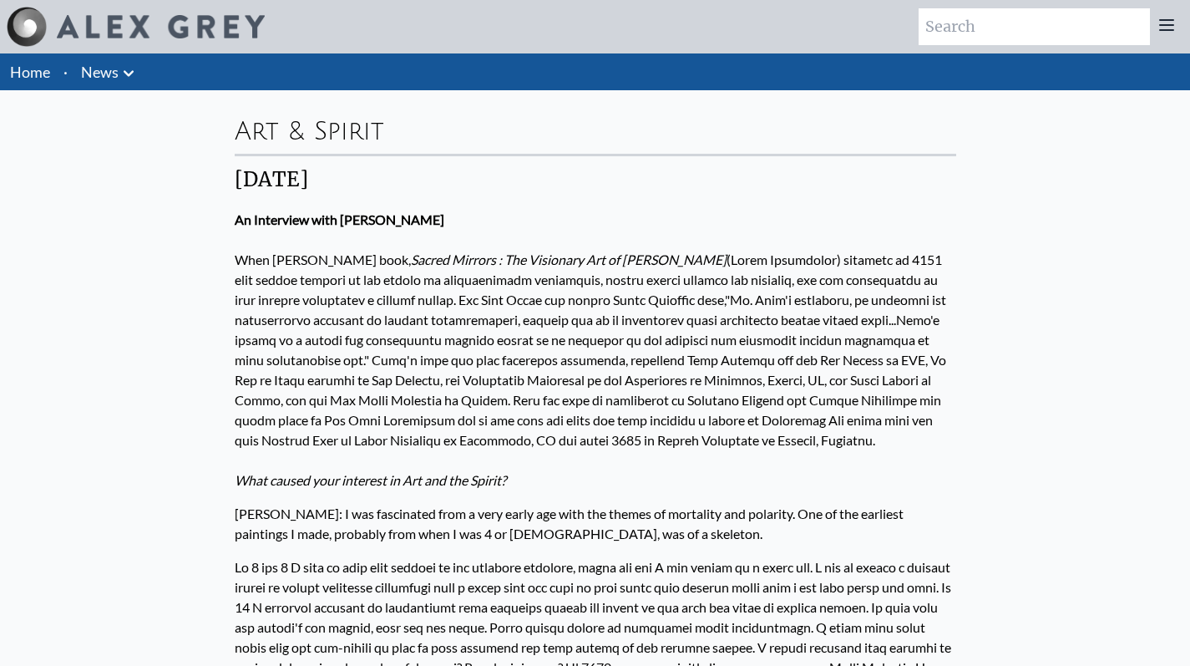 The width and height of the screenshot is (1190, 666). I want to click on input: Search, so click(1034, 27).